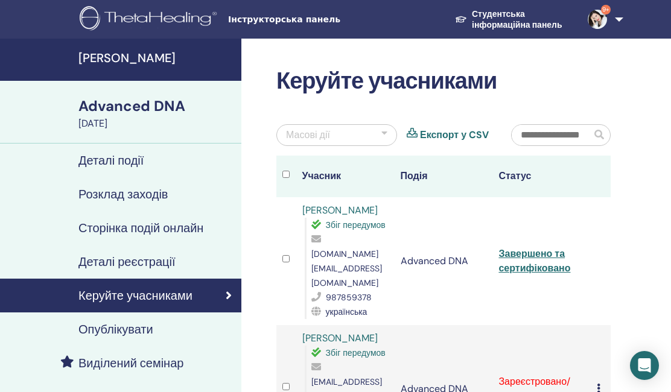 This screenshot has height=392, width=671. Describe the element at coordinates (116, 329) in the screenshot. I see `h4: Опублікувати` at that location.